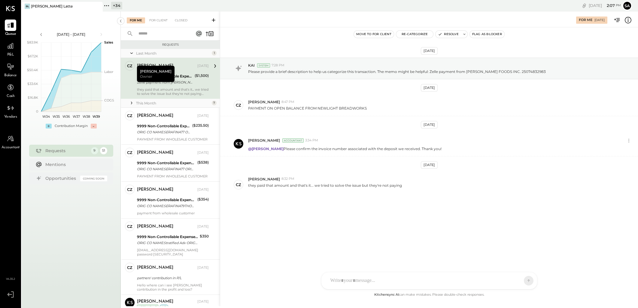 This screenshot has height=308, width=638. I want to click on div: copy link, so click(584, 5).